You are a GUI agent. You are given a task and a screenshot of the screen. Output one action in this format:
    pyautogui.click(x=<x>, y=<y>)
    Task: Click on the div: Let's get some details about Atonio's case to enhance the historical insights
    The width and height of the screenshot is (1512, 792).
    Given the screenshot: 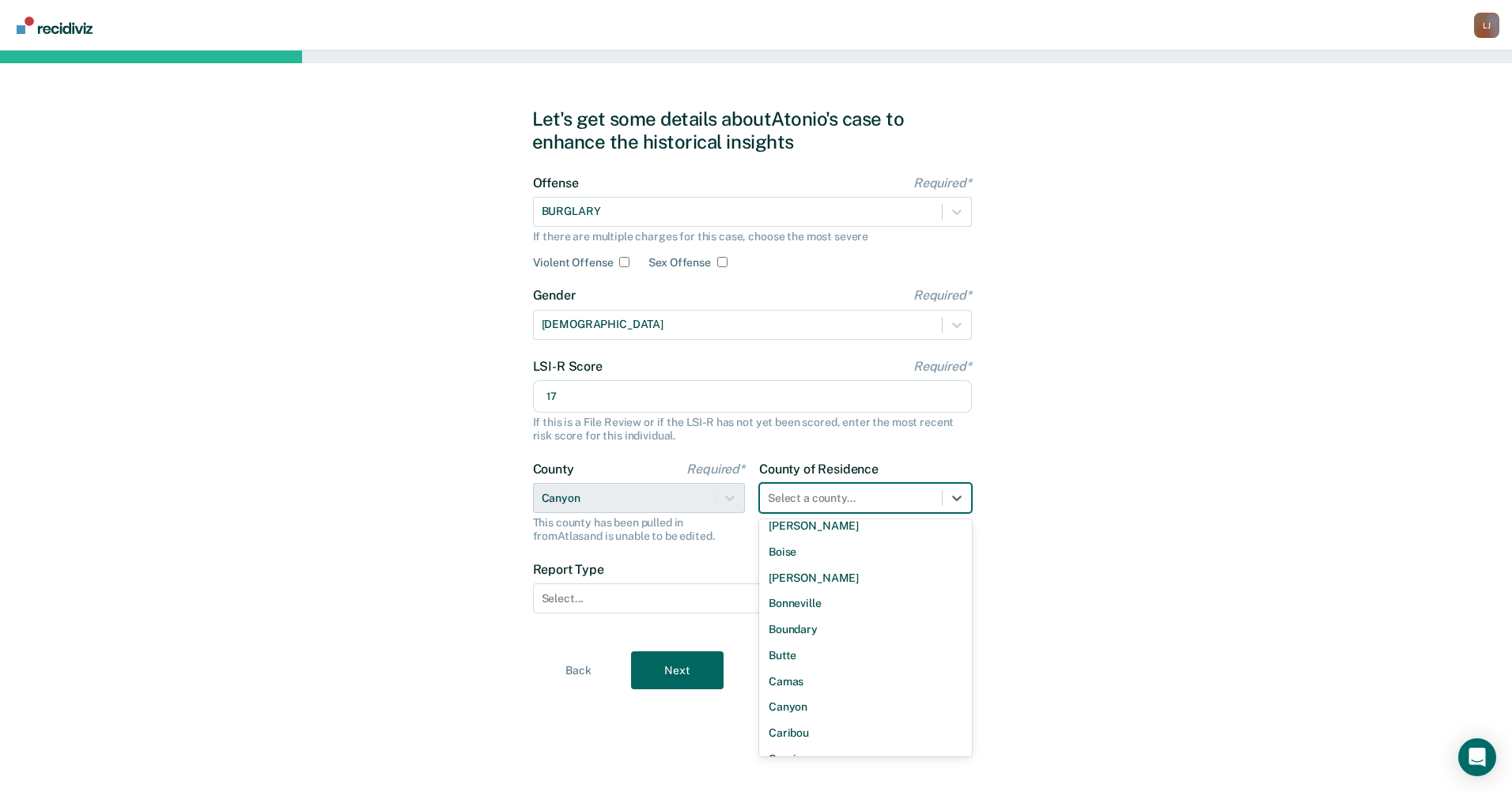 What is the action you would take?
    pyautogui.click(x=756, y=130)
    